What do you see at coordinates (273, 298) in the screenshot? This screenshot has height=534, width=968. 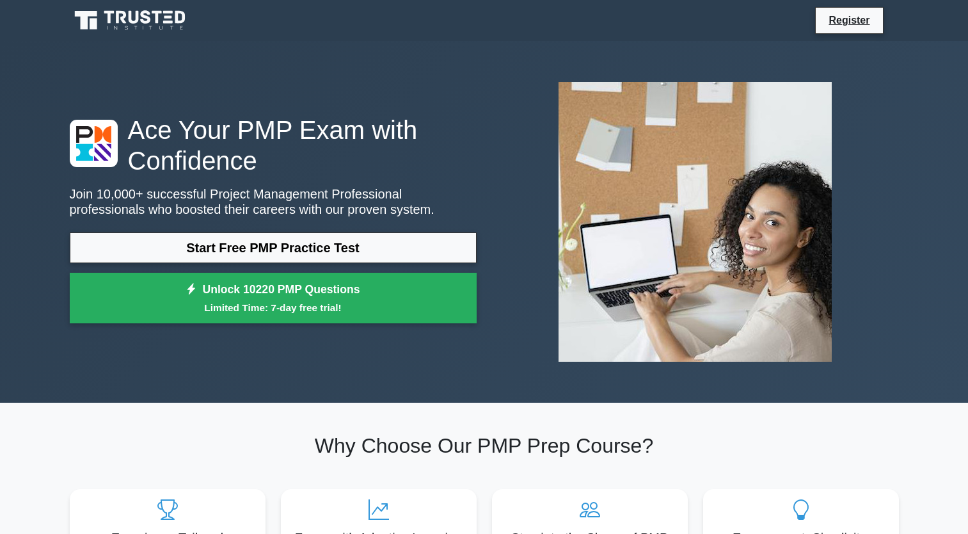 I see `a: Unlock 10220 PMP QuestionsLimited Time: 7-day free trial!` at bounding box center [273, 298].